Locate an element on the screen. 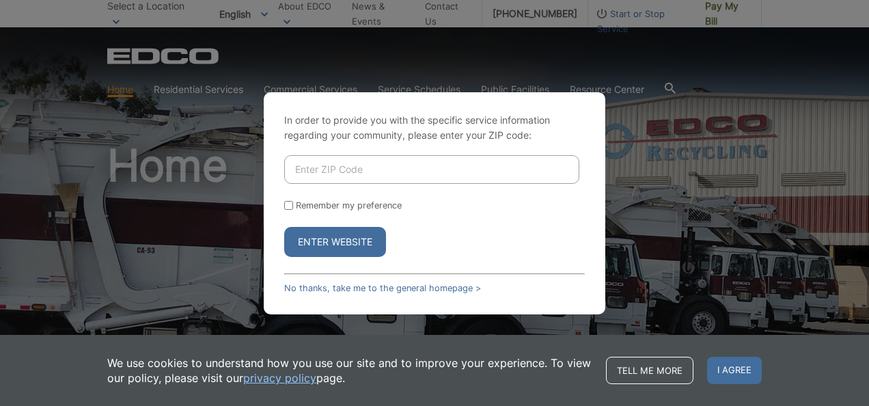 This screenshot has height=406, width=869. p: In order to provide you with the specific service information regarding your community, please en... is located at coordinates (435, 128).